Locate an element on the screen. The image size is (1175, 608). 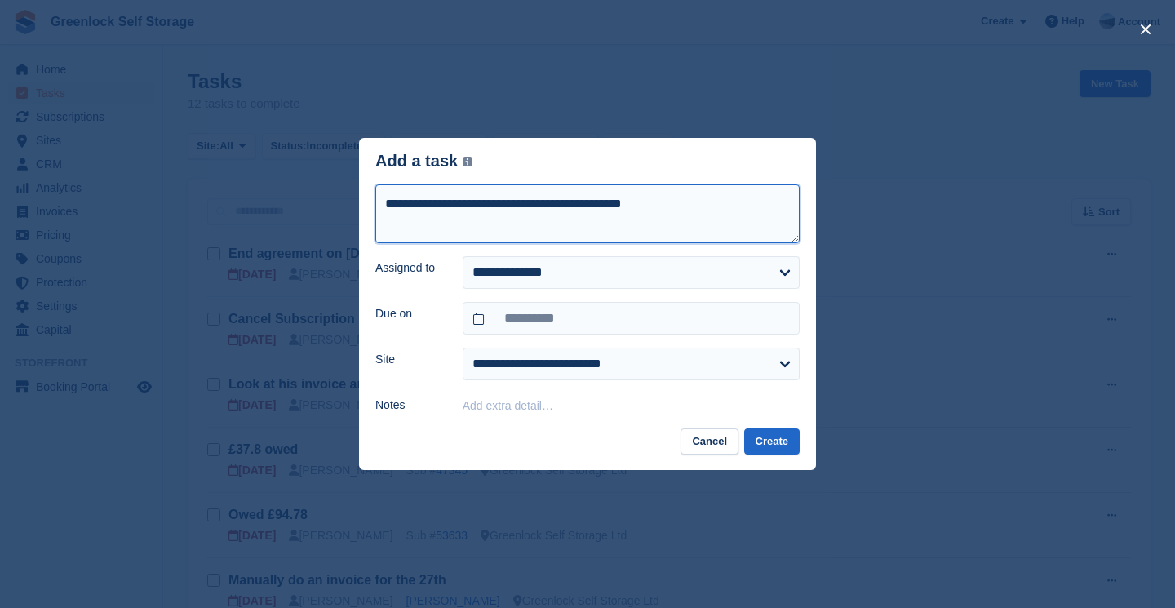
label: Due on is located at coordinates (409, 313).